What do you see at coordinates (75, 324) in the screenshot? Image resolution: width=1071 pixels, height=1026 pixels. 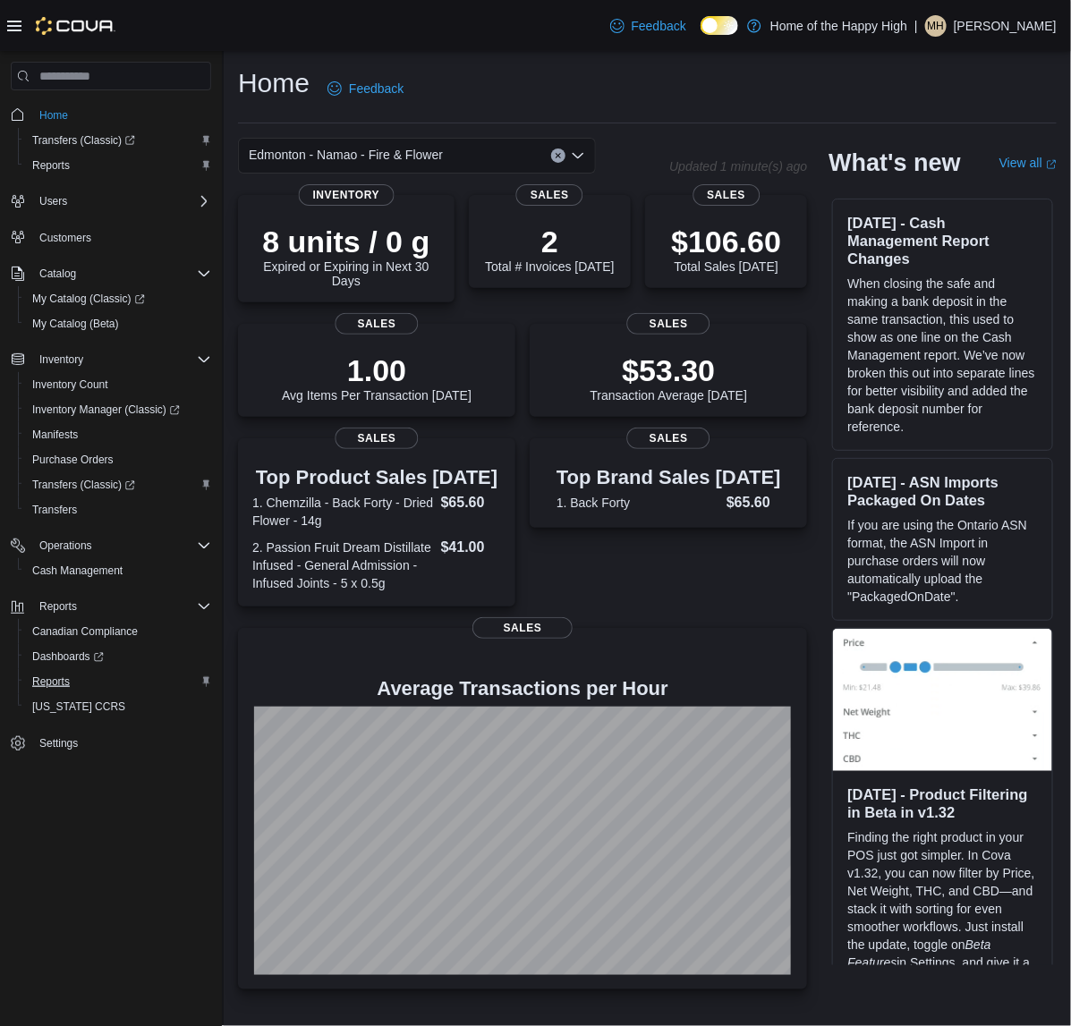 I see `a: My Catalog (Beta)` at bounding box center [75, 324].